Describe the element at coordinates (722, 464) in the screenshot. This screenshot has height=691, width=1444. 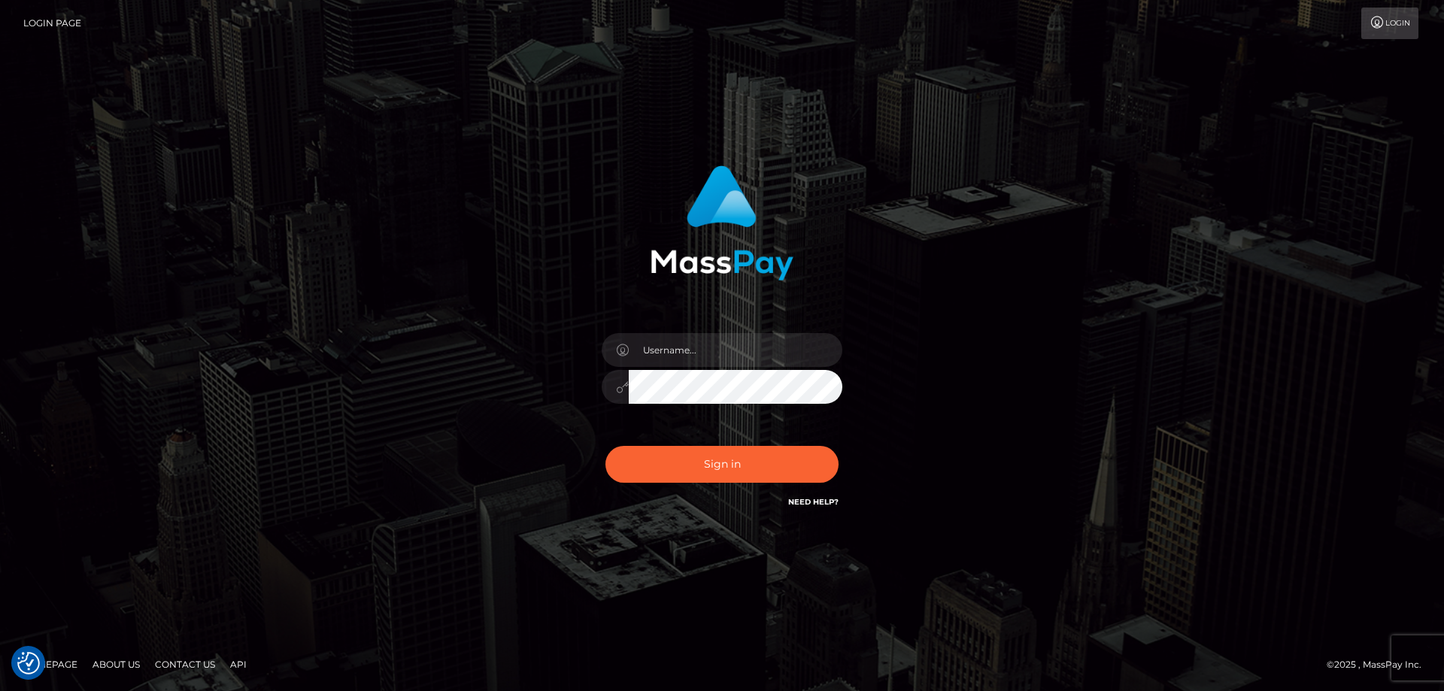
I see `button: Sign in` at that location.